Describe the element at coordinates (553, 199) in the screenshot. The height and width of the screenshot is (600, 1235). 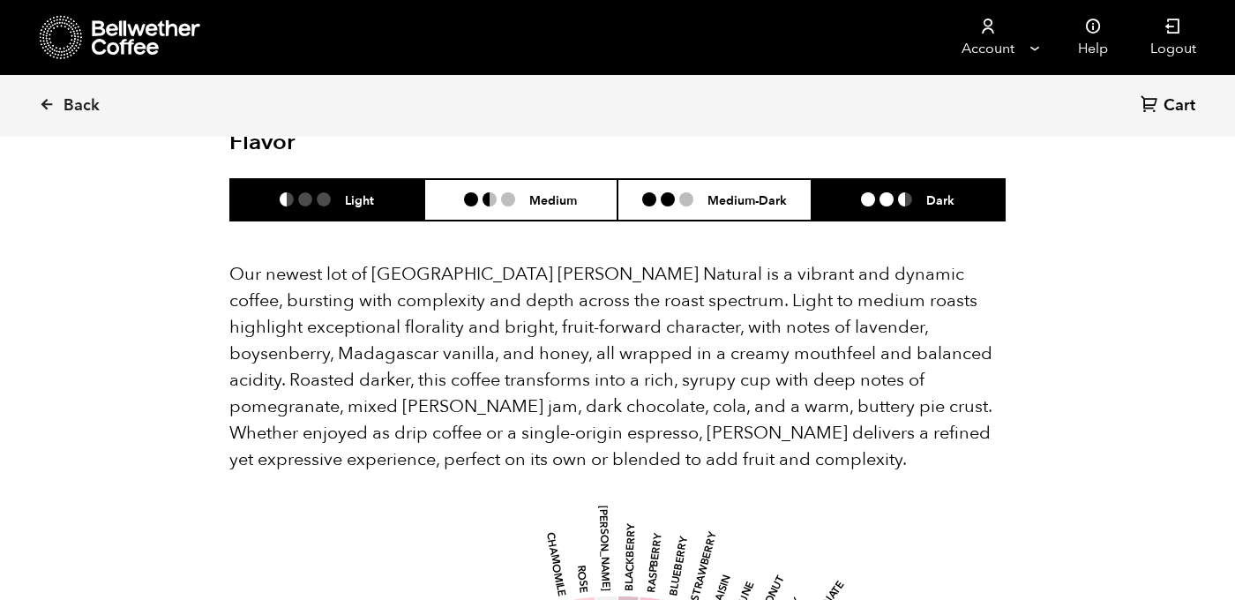
I see `h6: Medium` at that location.